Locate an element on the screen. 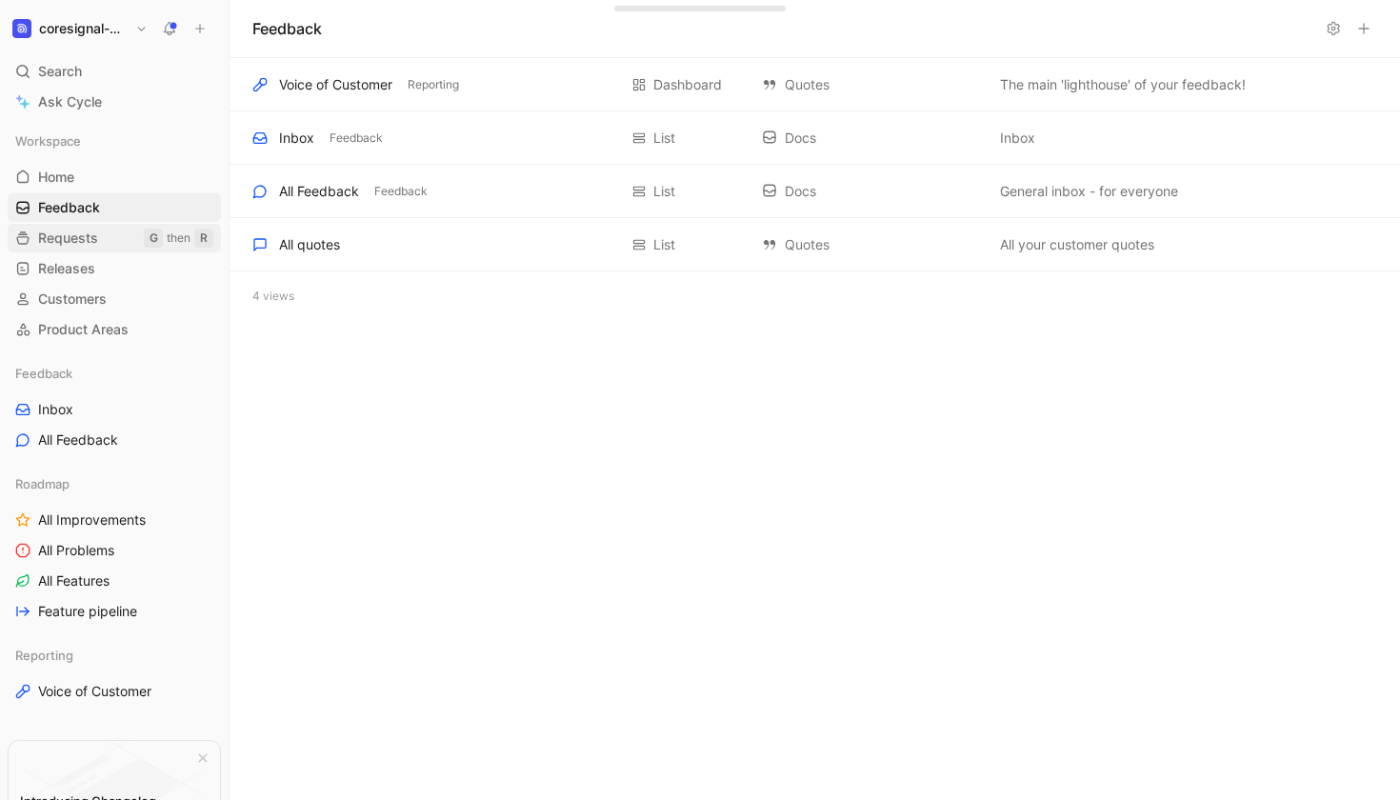 The height and width of the screenshot is (800, 1400). a: RequestsGthenR is located at coordinates (114, 238).